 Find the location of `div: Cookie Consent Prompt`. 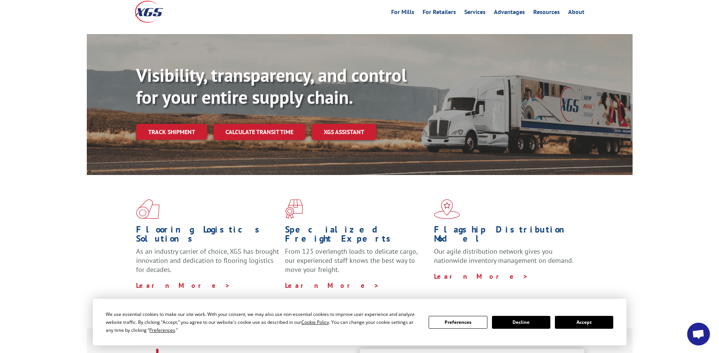

div: Cookie Consent Prompt is located at coordinates (360, 322).